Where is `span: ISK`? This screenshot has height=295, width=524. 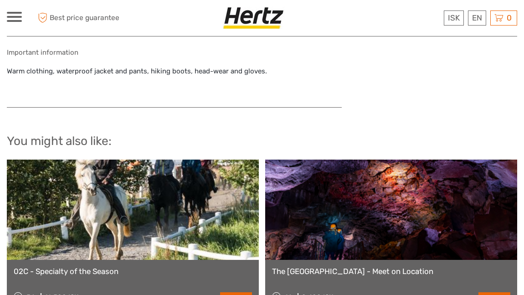
span: ISK is located at coordinates (454, 18).